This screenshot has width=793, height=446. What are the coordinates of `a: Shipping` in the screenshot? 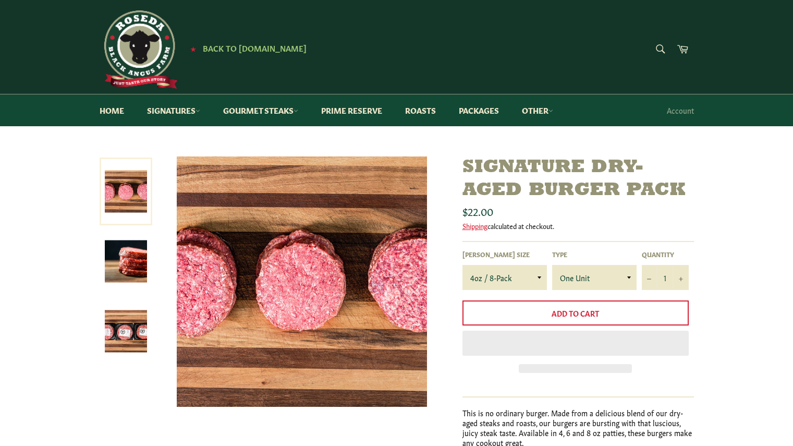 It's located at (475, 225).